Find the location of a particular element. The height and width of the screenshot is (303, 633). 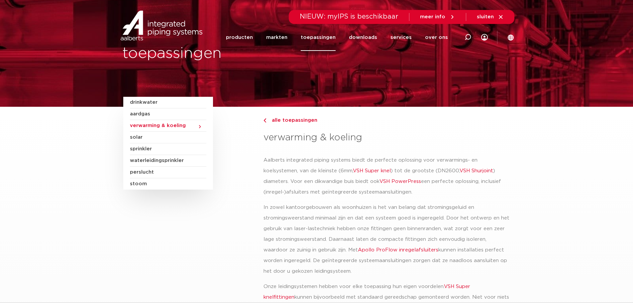

span: solar is located at coordinates (168, 137).